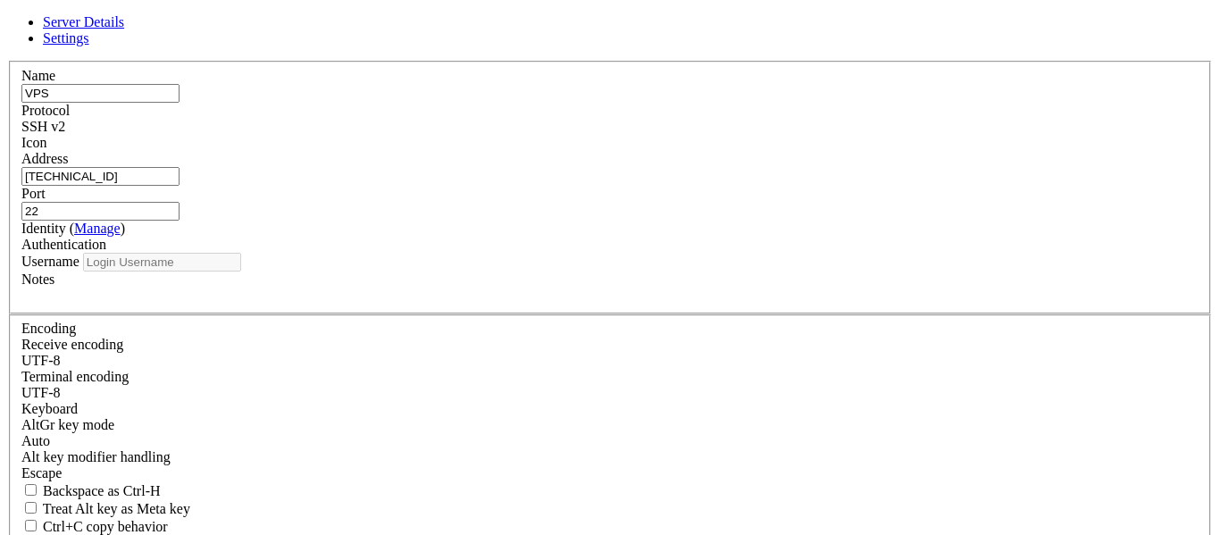 This screenshot has width=1220, height=535. I want to click on label: Protocol, so click(46, 110).